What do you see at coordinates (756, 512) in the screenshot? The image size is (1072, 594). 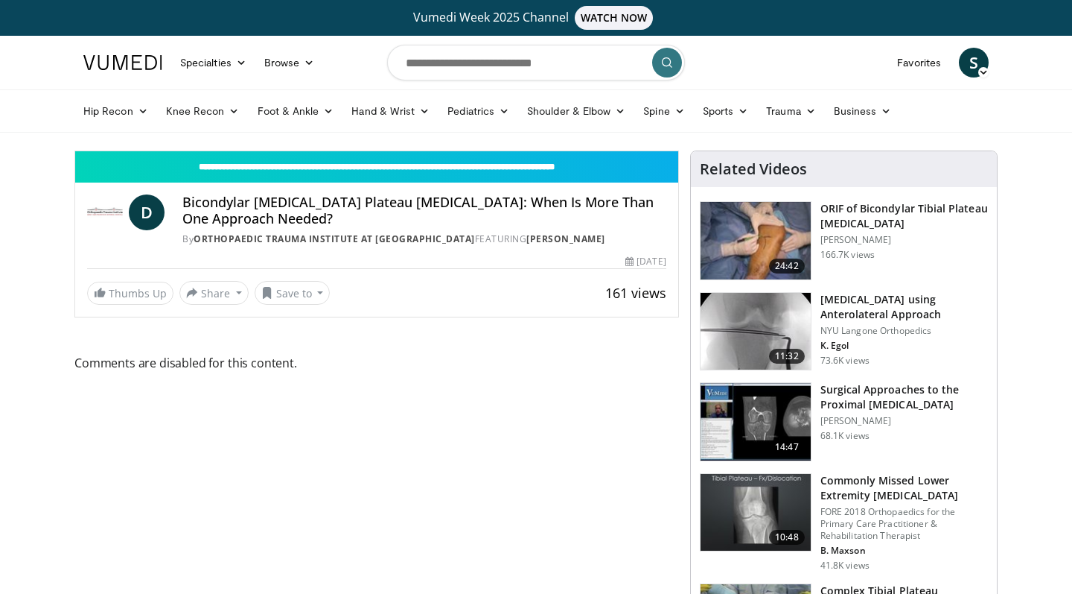 I see `img: 4aa379b6-386c-4fb5-93ee-de5617843a87.150x105_q85_crop-smart_upscale.jpg` at bounding box center [756, 512].